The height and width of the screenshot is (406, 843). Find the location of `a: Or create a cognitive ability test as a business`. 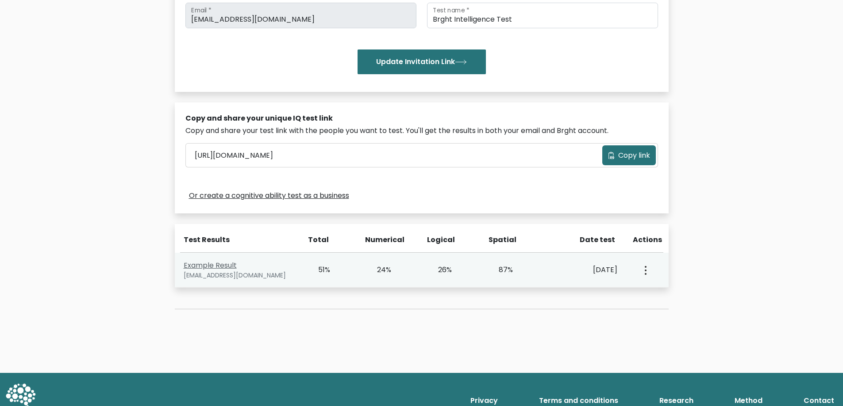

a: Or create a cognitive ability test as a business is located at coordinates (269, 196).